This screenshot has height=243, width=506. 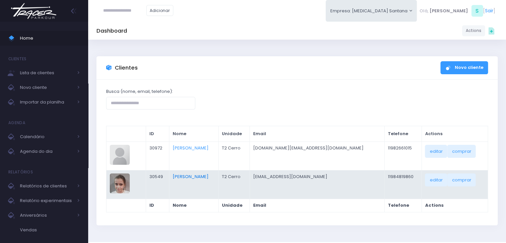 What do you see at coordinates (47, 73) in the screenshot?
I see `span: Lista de clientes` at bounding box center [47, 73].